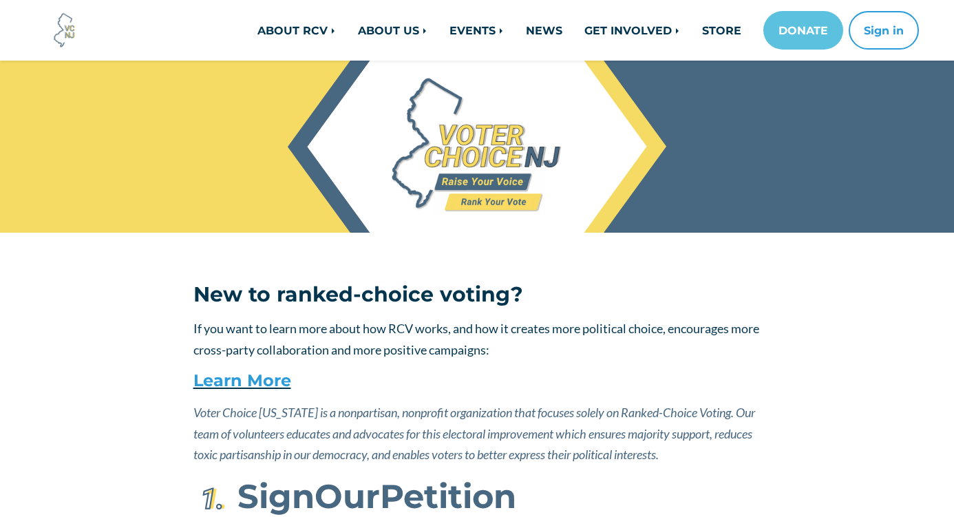  I want to click on img: First, so click(211, 499).